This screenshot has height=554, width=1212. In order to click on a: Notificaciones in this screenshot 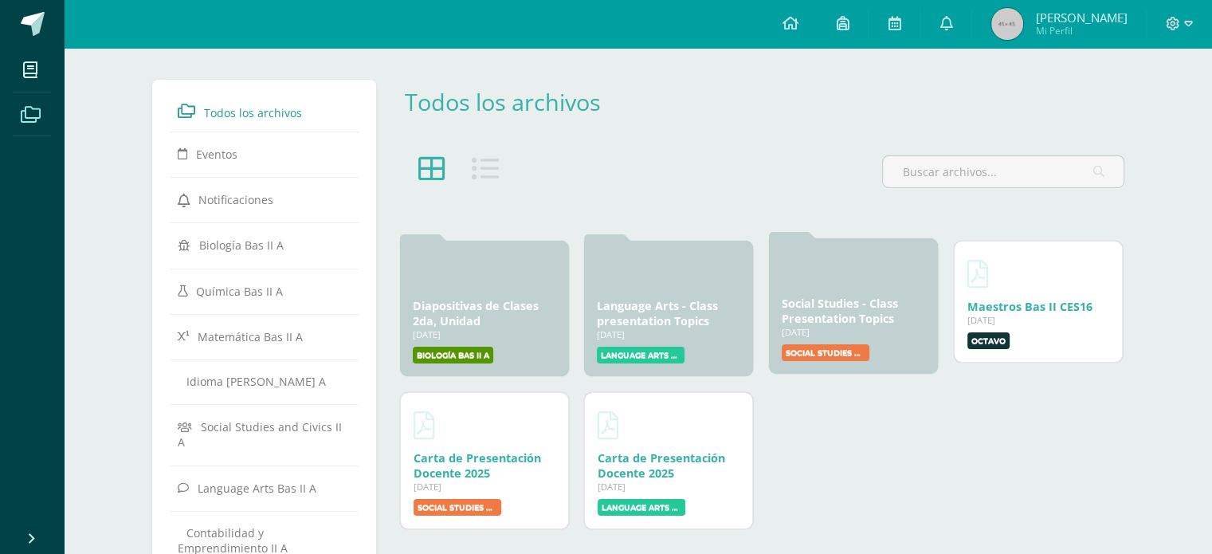, I will do `click(265, 199)`.